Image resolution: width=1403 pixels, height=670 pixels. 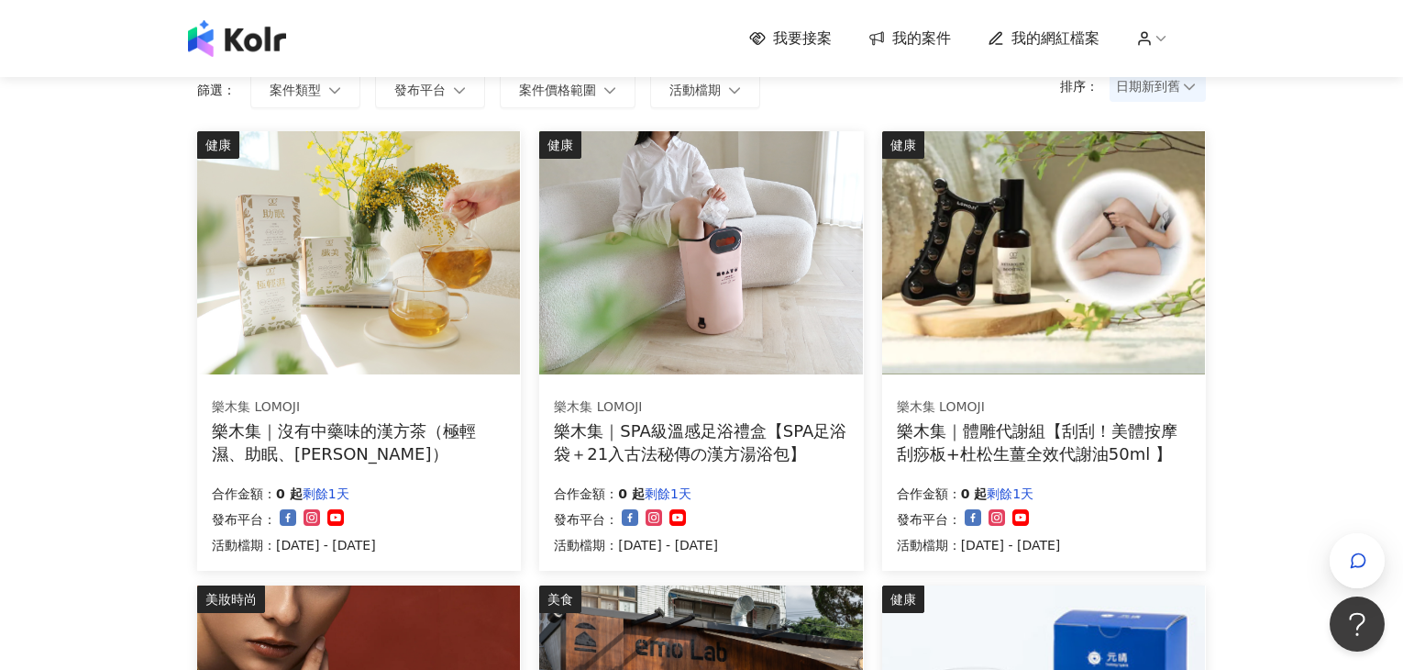 What do you see at coordinates (237, 39) in the screenshot?
I see `img: logo` at bounding box center [237, 39].